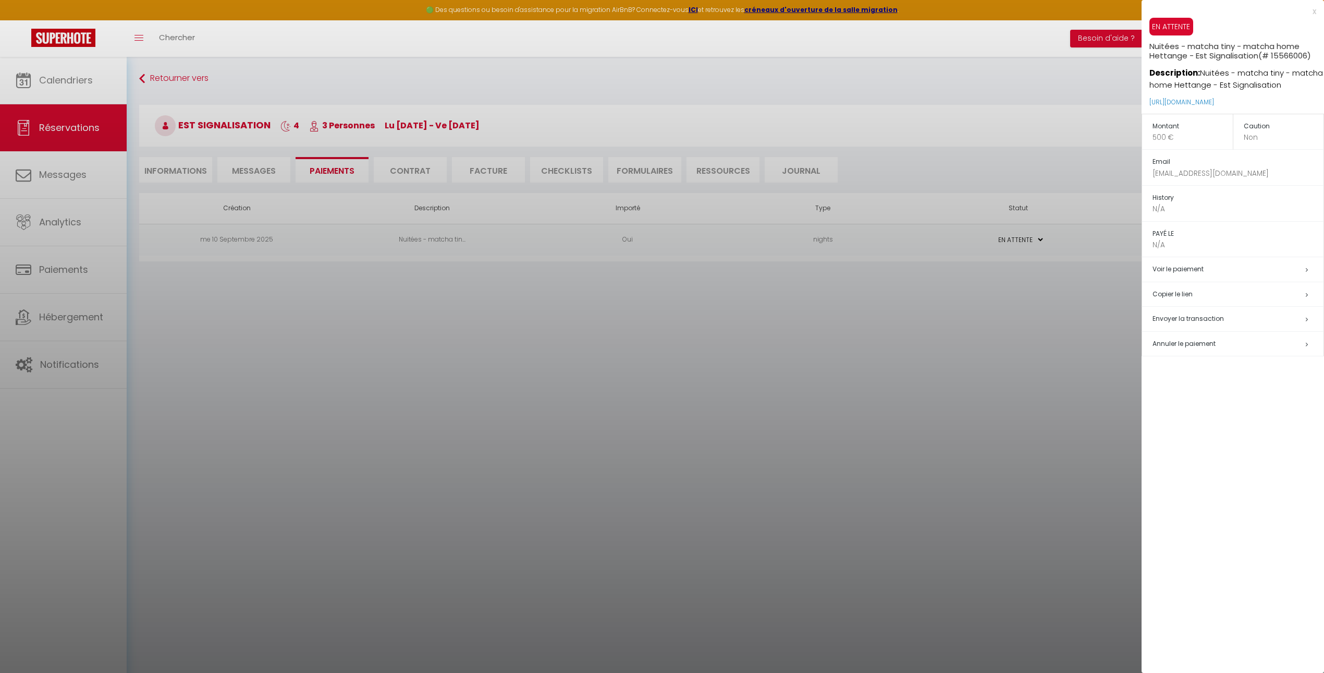 The image size is (1324, 673). Describe the element at coordinates (1178, 269) in the screenshot. I see `a: Voir le paiement` at that location.